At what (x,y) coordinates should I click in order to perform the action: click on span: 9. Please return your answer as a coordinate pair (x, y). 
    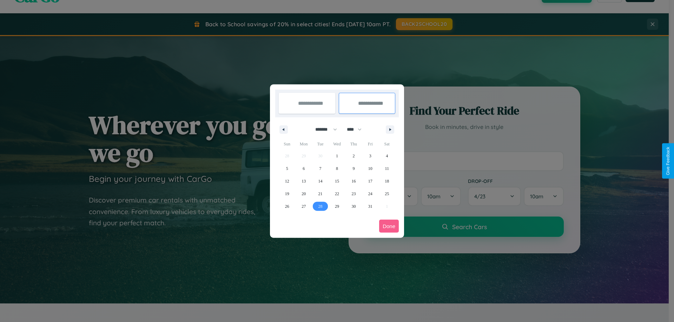
    Looking at the image, I should click on (353, 169).